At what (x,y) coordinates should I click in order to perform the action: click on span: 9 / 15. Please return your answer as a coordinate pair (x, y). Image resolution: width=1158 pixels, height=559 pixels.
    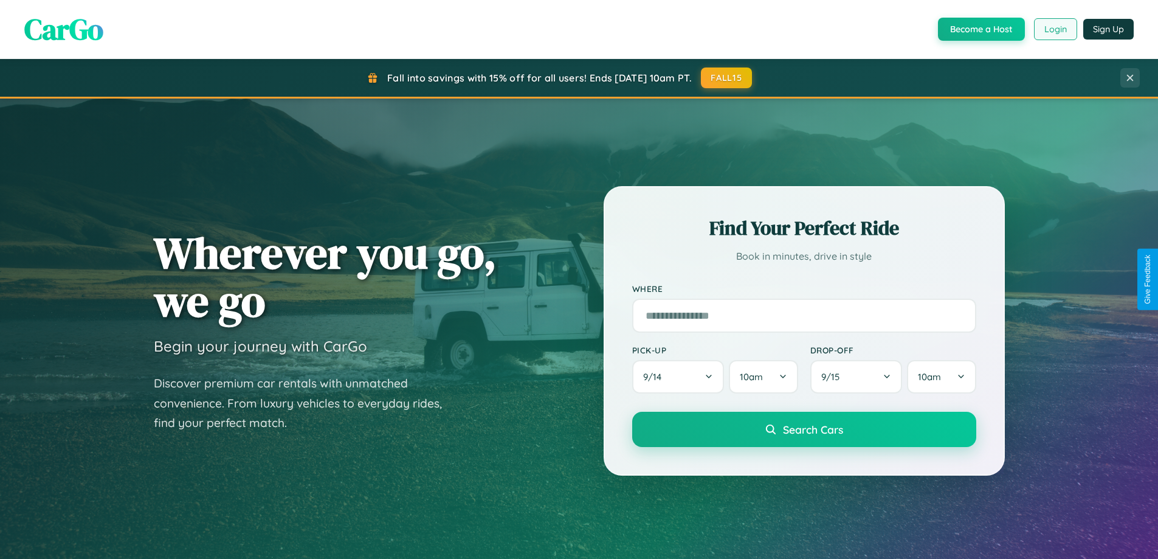
    Looking at the image, I should click on (834, 376).